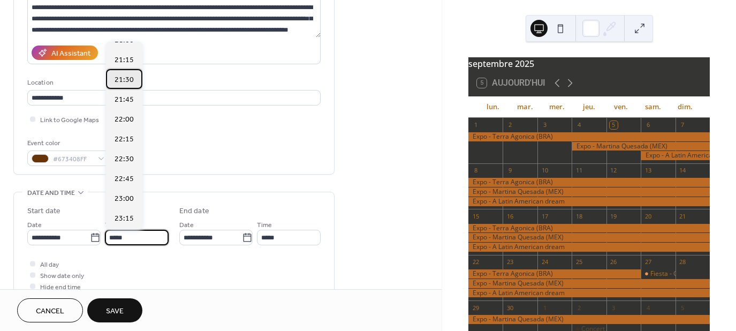 The image size is (736, 331). What do you see at coordinates (683, 170) in the screenshot?
I see `div: 14` at bounding box center [683, 170].